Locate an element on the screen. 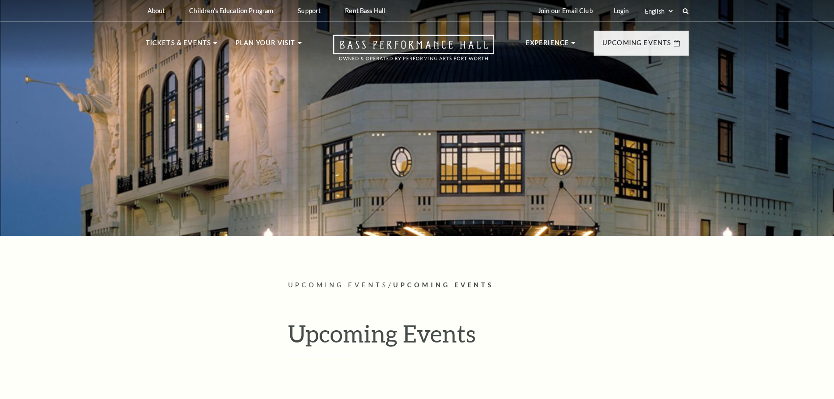  select: Select: is located at coordinates (658, 11).